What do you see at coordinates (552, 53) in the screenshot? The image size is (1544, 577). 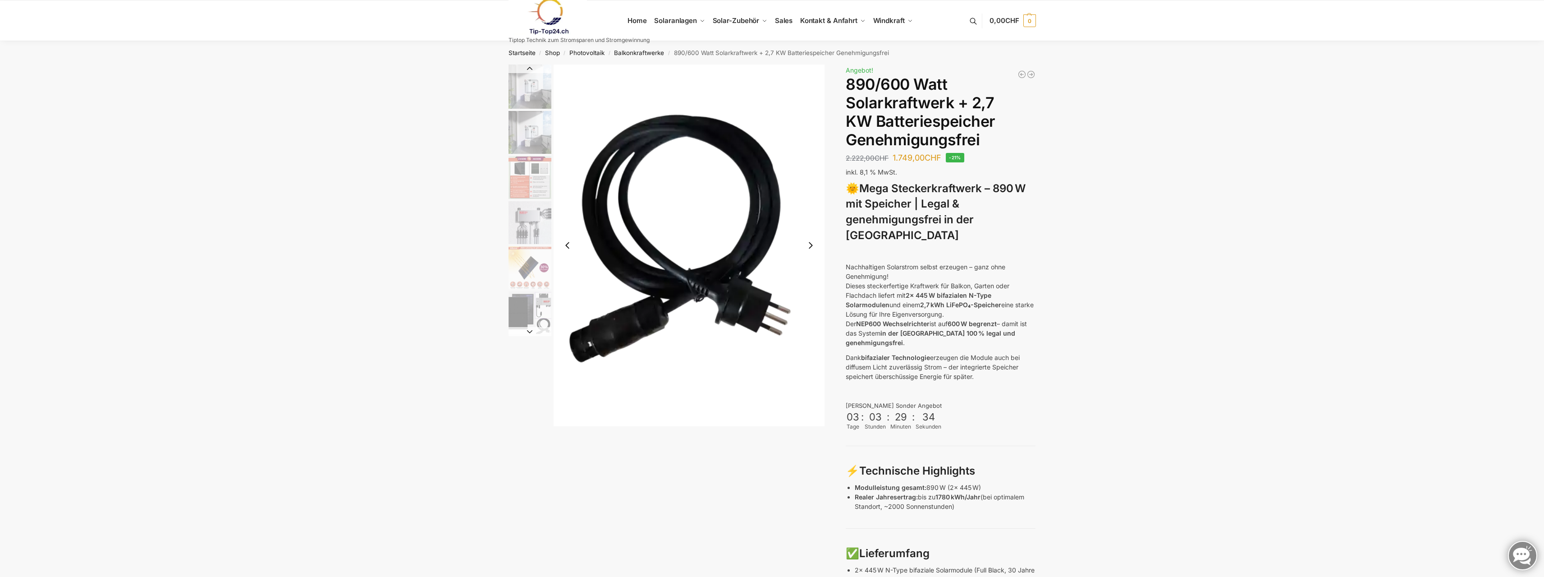 I see `a: Shop` at bounding box center [552, 53].